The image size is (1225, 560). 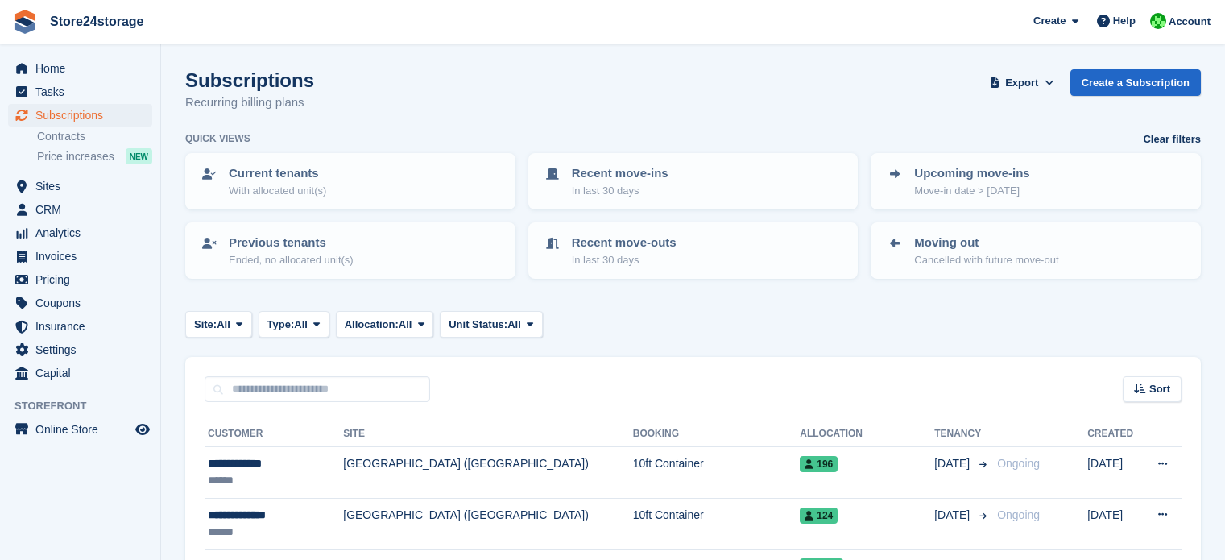 I want to click on p: Ended, no allocated unit(s), so click(x=291, y=260).